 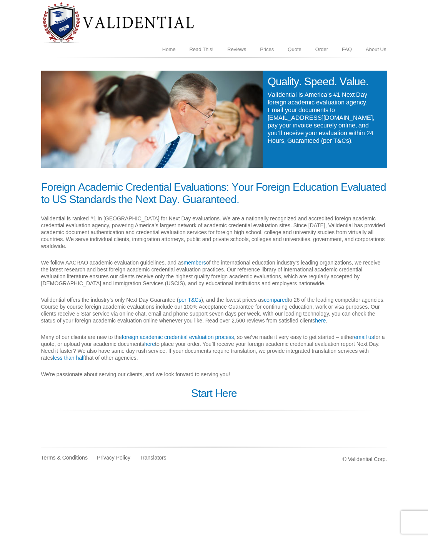 What do you see at coordinates (214, 348) in the screenshot?
I see `p: Many of our clients are new to the , so we’ve made it very easy to get started – either for a quo...` at bounding box center [214, 348].